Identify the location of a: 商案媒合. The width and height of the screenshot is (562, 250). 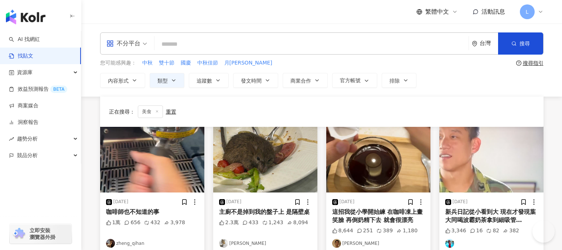
(24, 106).